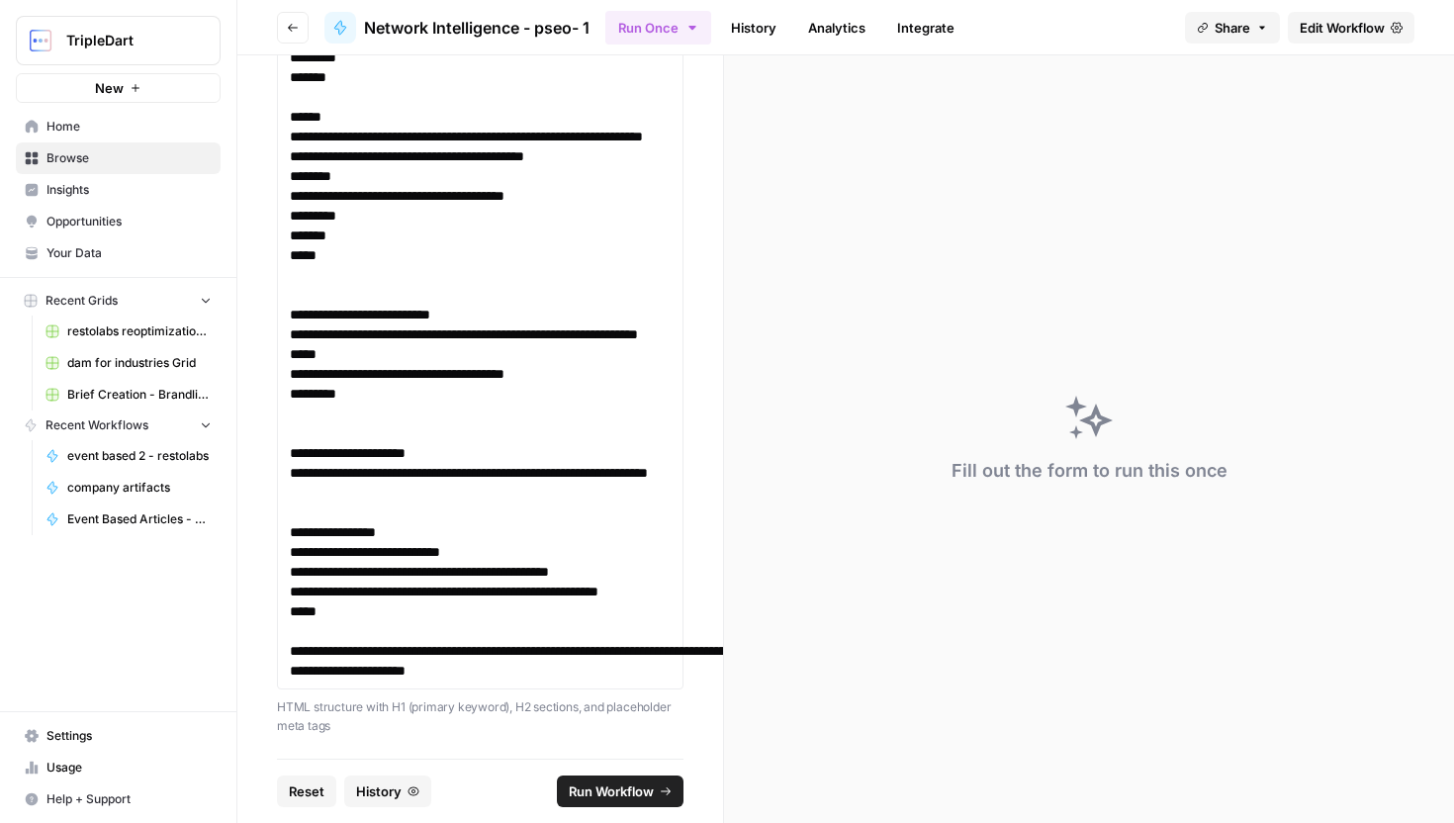 This screenshot has width=1454, height=823. I want to click on span: Your Data, so click(129, 253).